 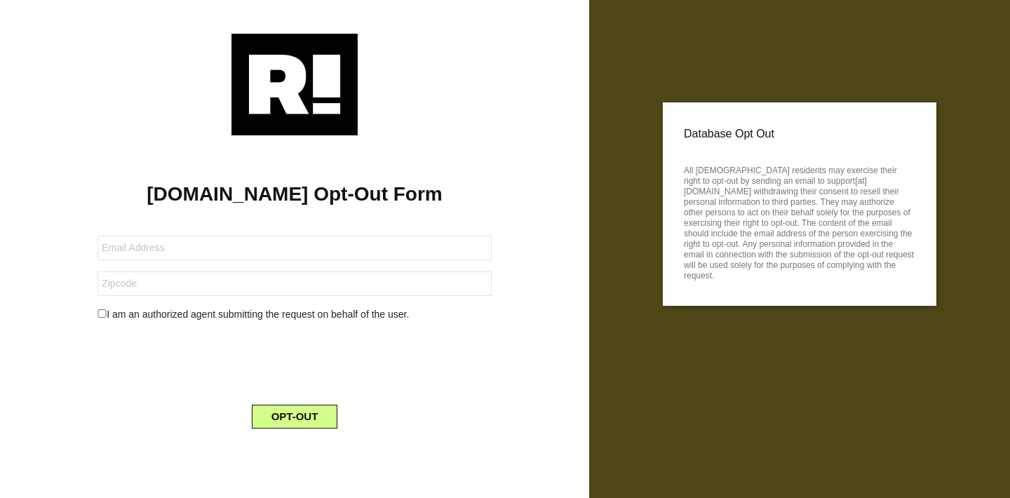 I want to click on button: OPT-OUT, so click(x=295, y=417).